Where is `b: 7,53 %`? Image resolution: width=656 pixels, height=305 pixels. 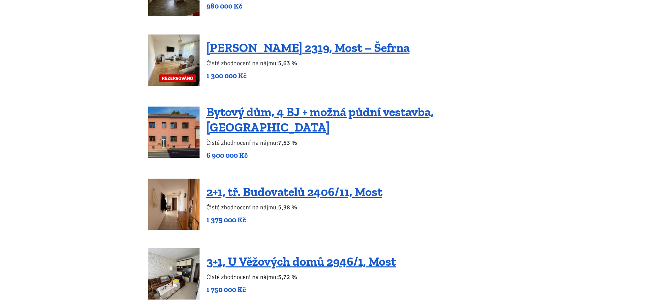 b: 7,53 % is located at coordinates (287, 143).